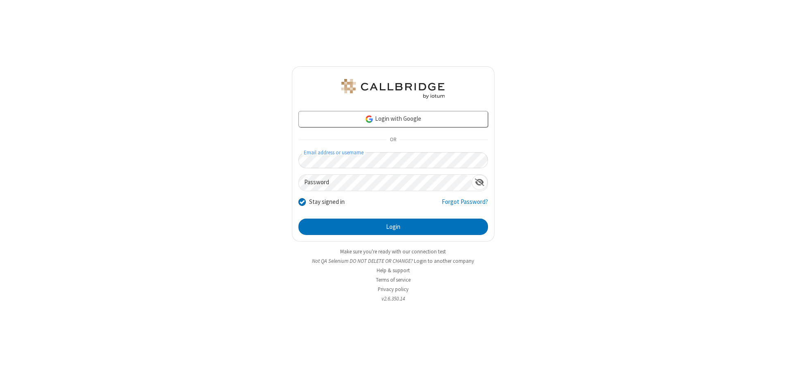 The image size is (786, 375). What do you see at coordinates (393, 160) in the screenshot?
I see `input: Email address or username` at bounding box center [393, 160].